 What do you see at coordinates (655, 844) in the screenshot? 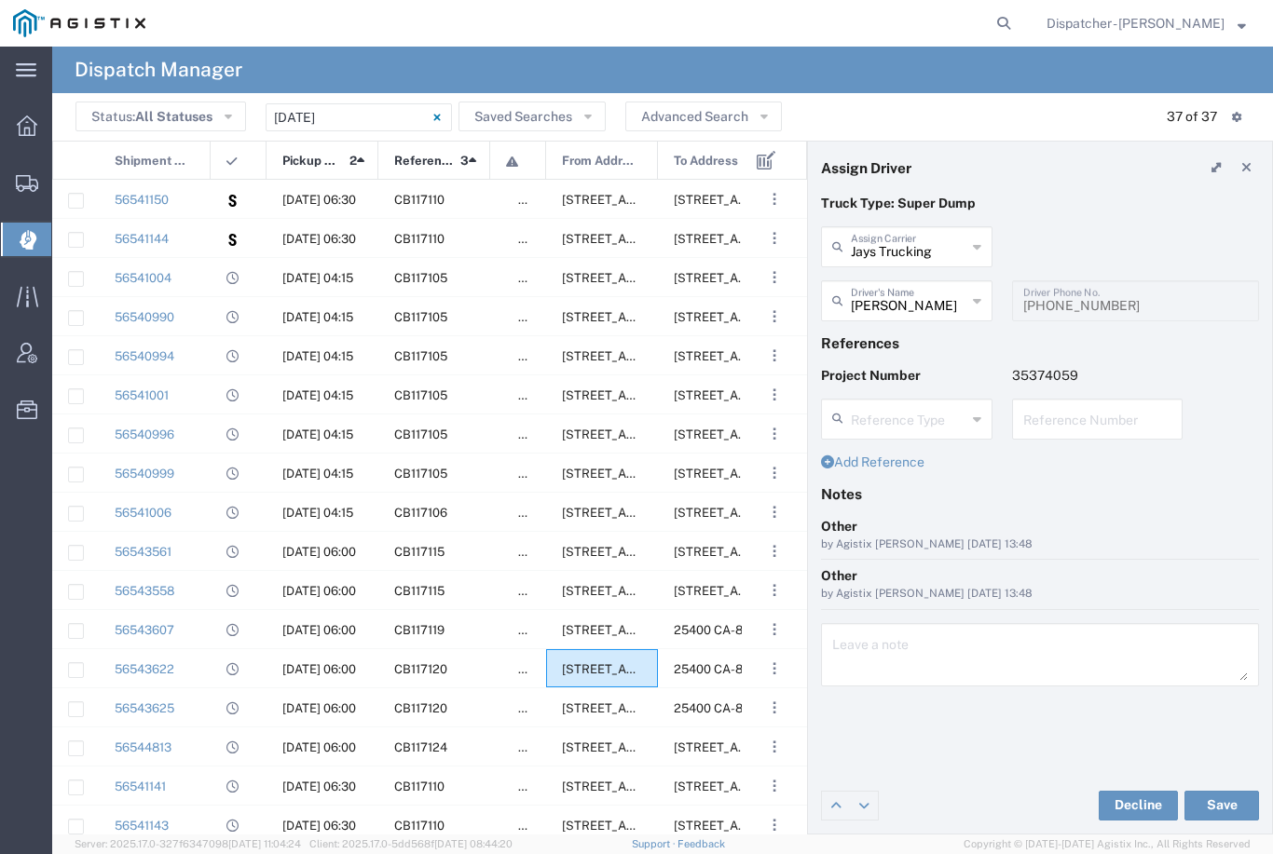
I see `a: Support` at bounding box center [655, 844].